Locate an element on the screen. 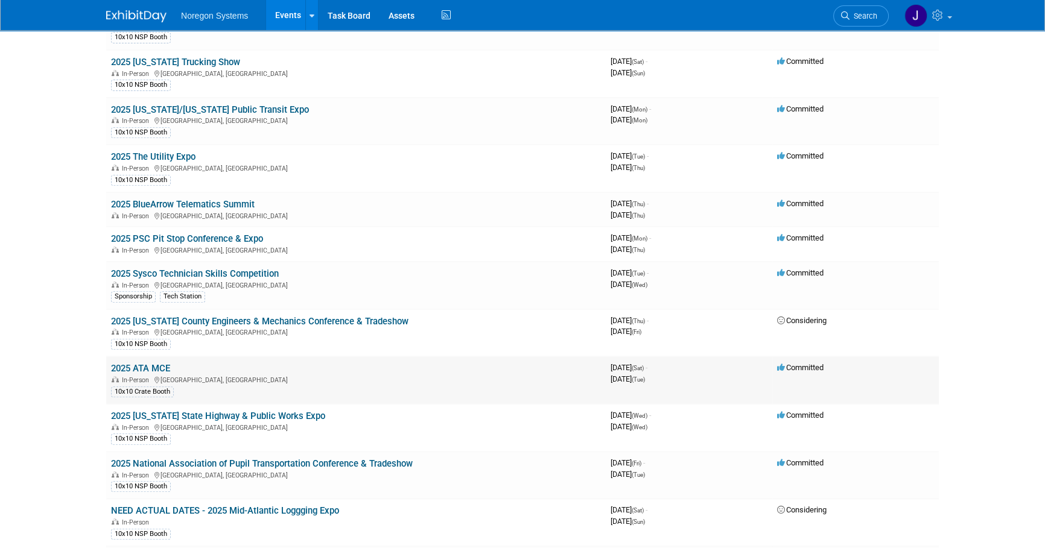  a: 2025 National Association of Pupil Transportation Conference & Tradeshow is located at coordinates (262, 464).